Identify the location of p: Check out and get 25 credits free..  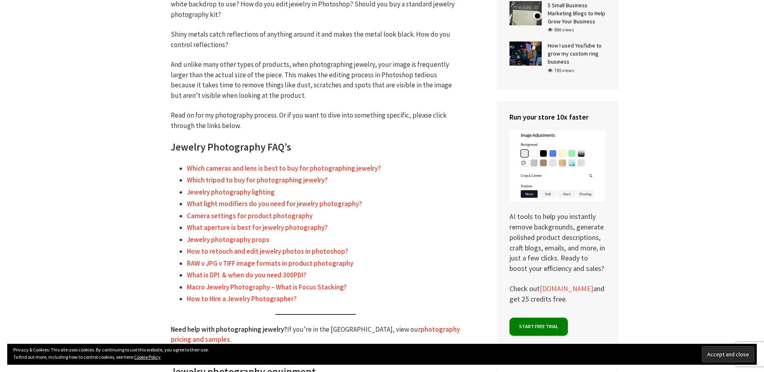
(558, 294).